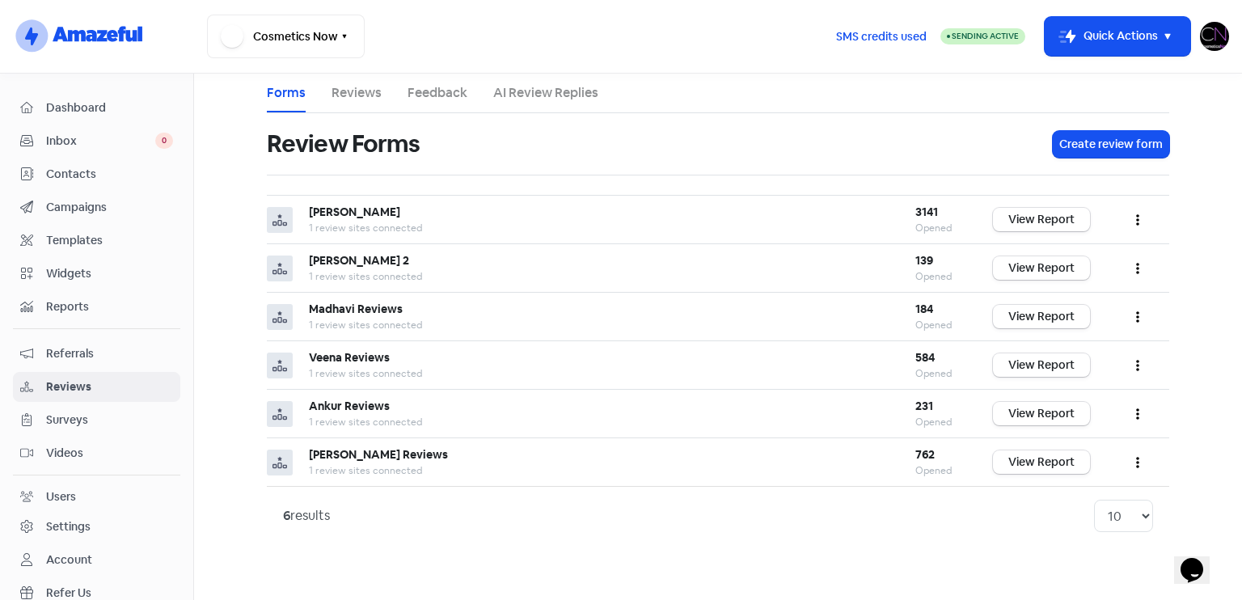 The height and width of the screenshot is (600, 1242). Describe the element at coordinates (96, 353) in the screenshot. I see `a: Referrals` at that location.